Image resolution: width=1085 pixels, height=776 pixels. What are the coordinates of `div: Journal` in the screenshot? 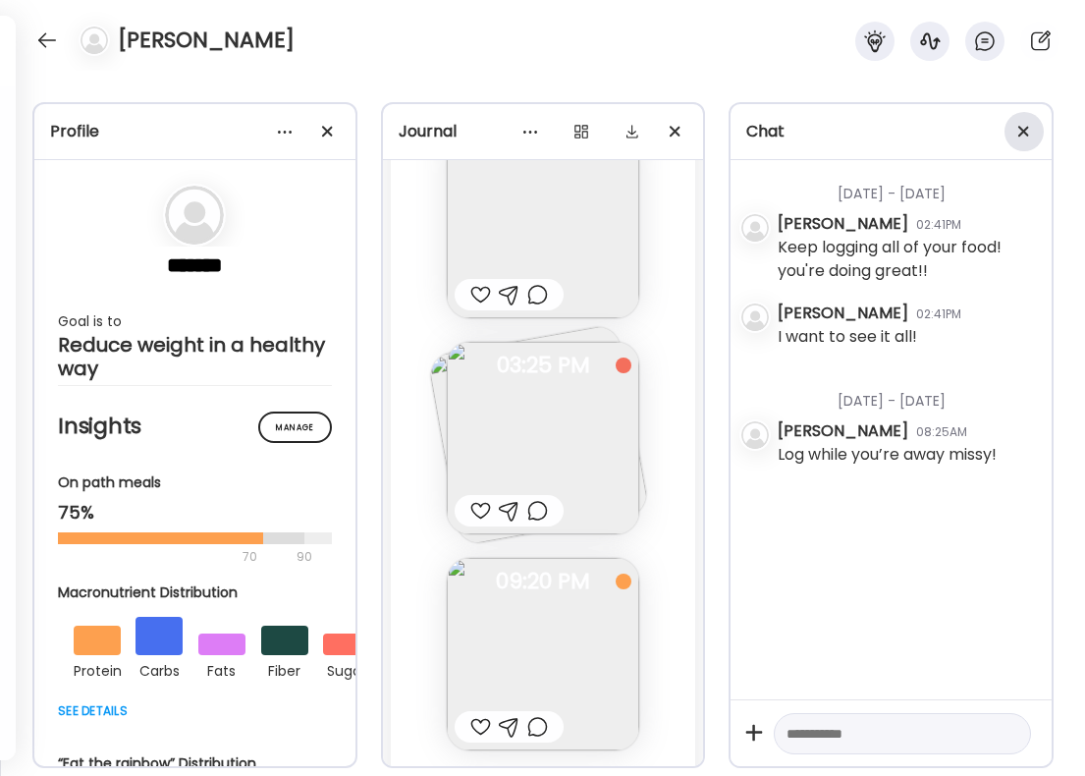 It's located at (543, 132).